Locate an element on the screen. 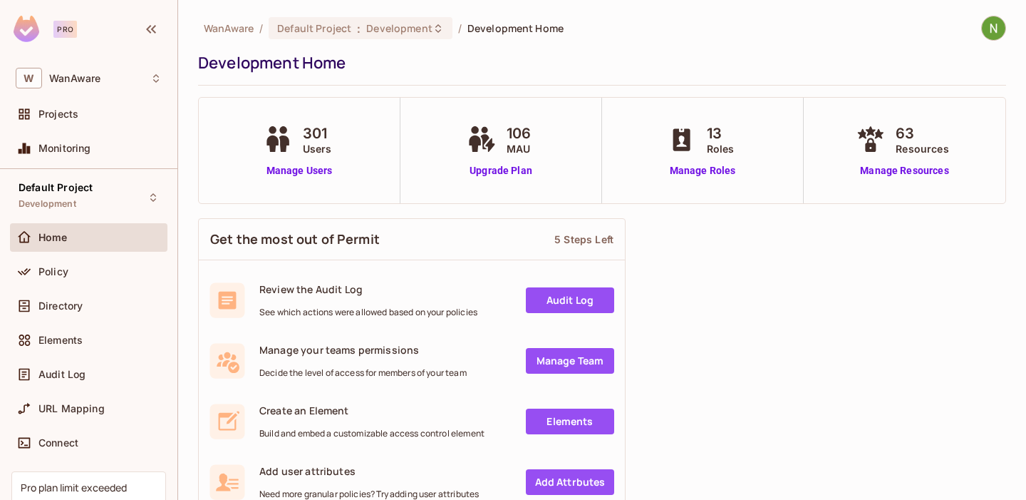 The image size is (1026, 500). div: Development Home is located at coordinates (599, 63).